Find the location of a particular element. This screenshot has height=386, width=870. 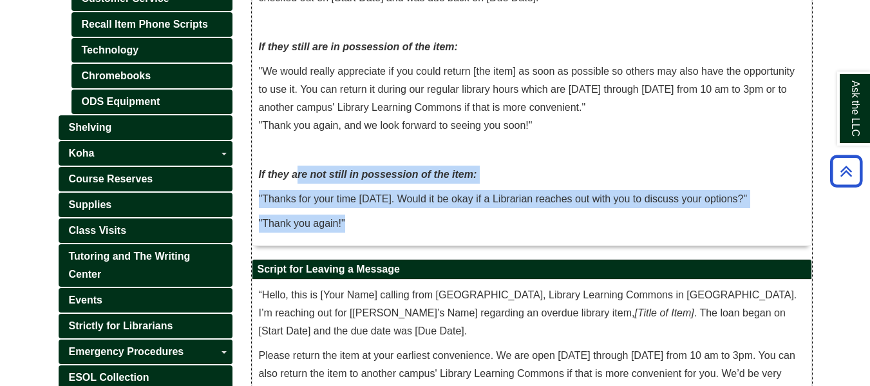

a: ODS Equipment is located at coordinates (152, 102).